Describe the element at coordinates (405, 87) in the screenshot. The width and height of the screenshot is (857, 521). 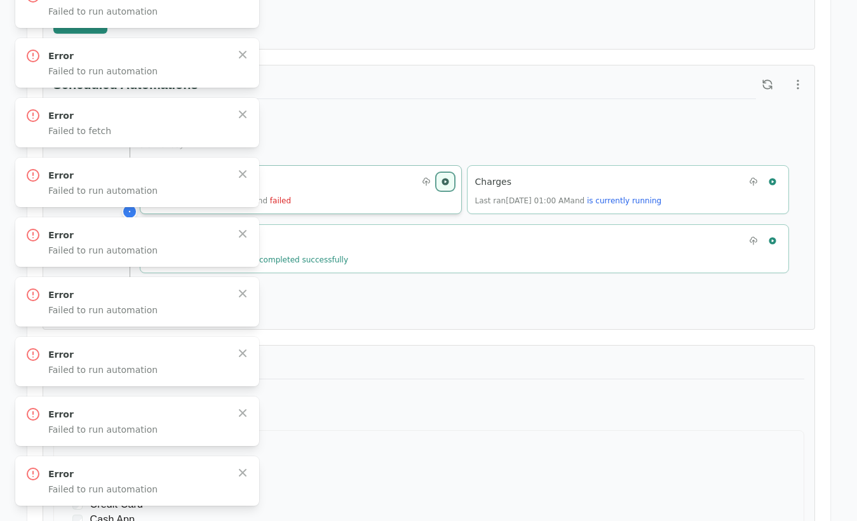
I see `h3: Scheduled Automations` at that location.